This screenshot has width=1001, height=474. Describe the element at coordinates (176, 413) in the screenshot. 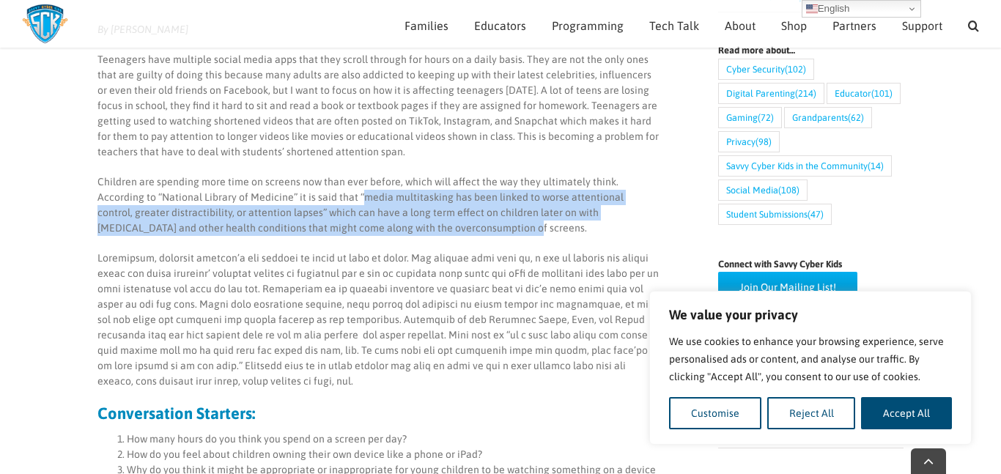

I see `strong: Conversation Starters:` at that location.